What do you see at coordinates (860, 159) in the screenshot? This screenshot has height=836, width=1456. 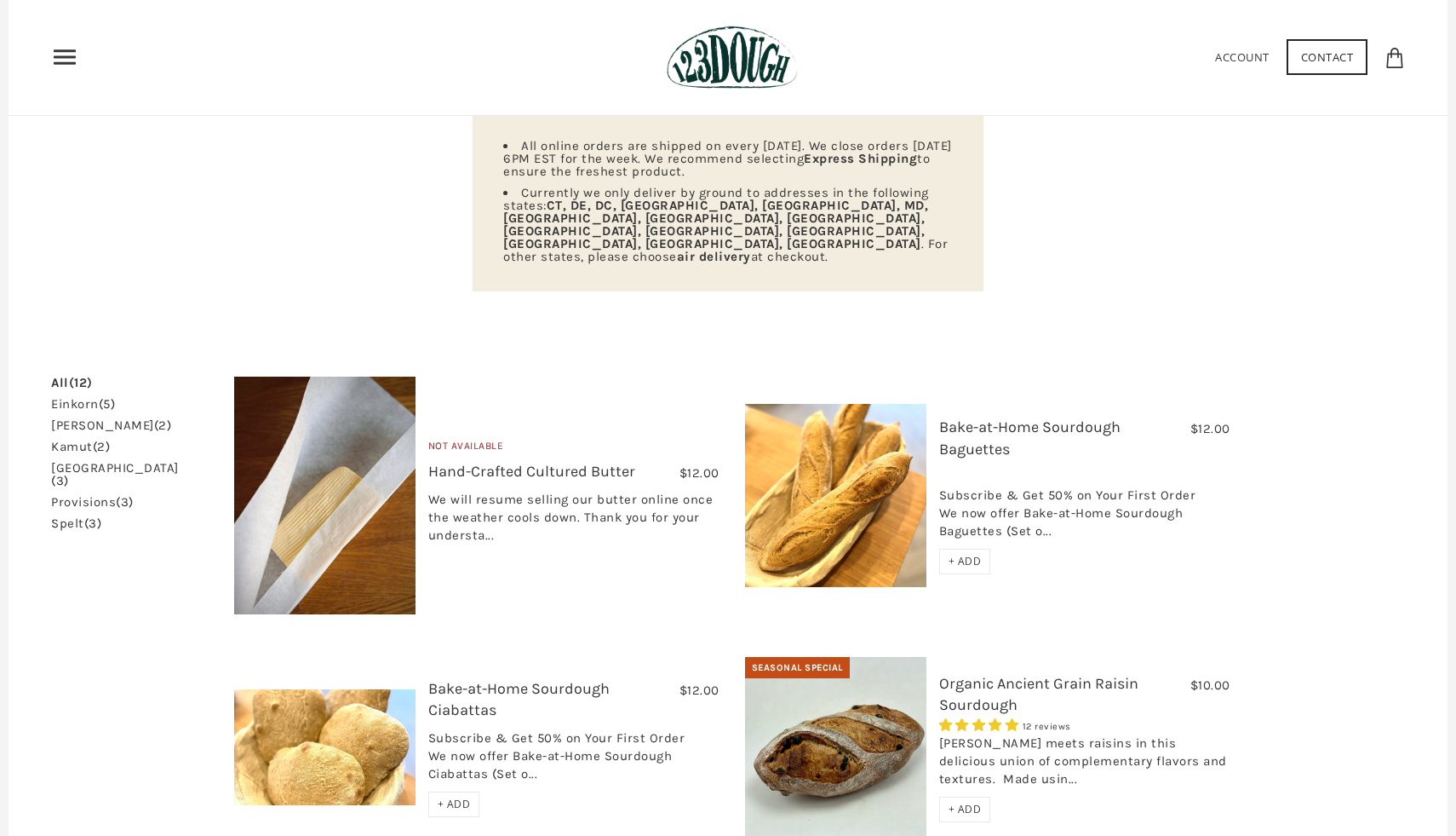 I see `strong: Express Shipping` at bounding box center [860, 159].